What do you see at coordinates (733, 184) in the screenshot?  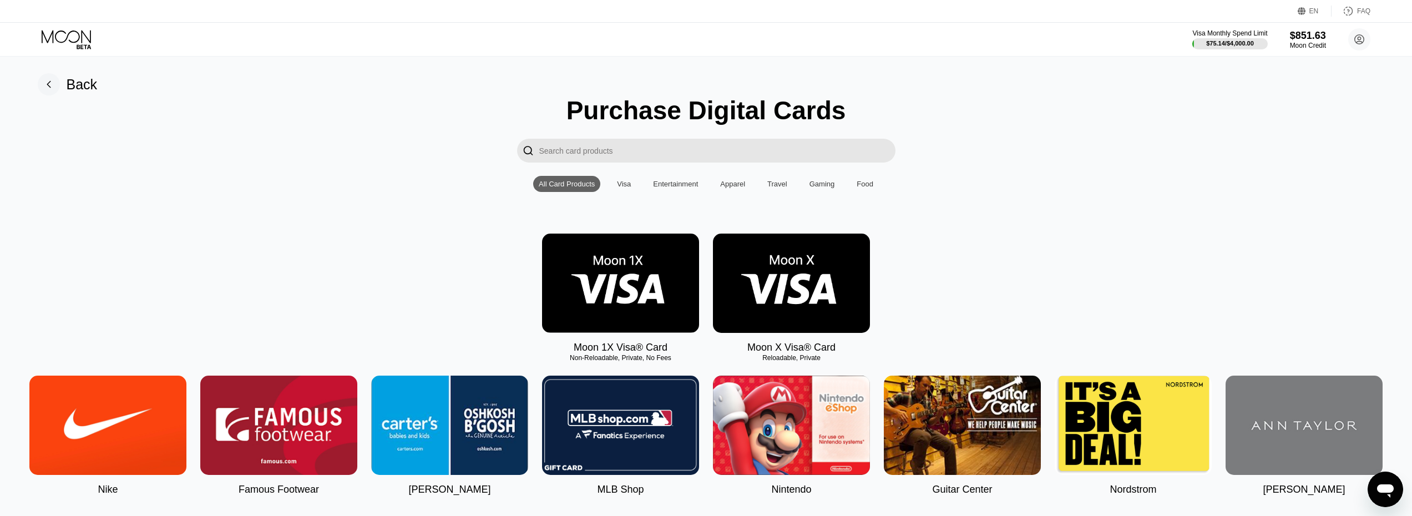 I see `div: Apparel` at bounding box center [733, 184].